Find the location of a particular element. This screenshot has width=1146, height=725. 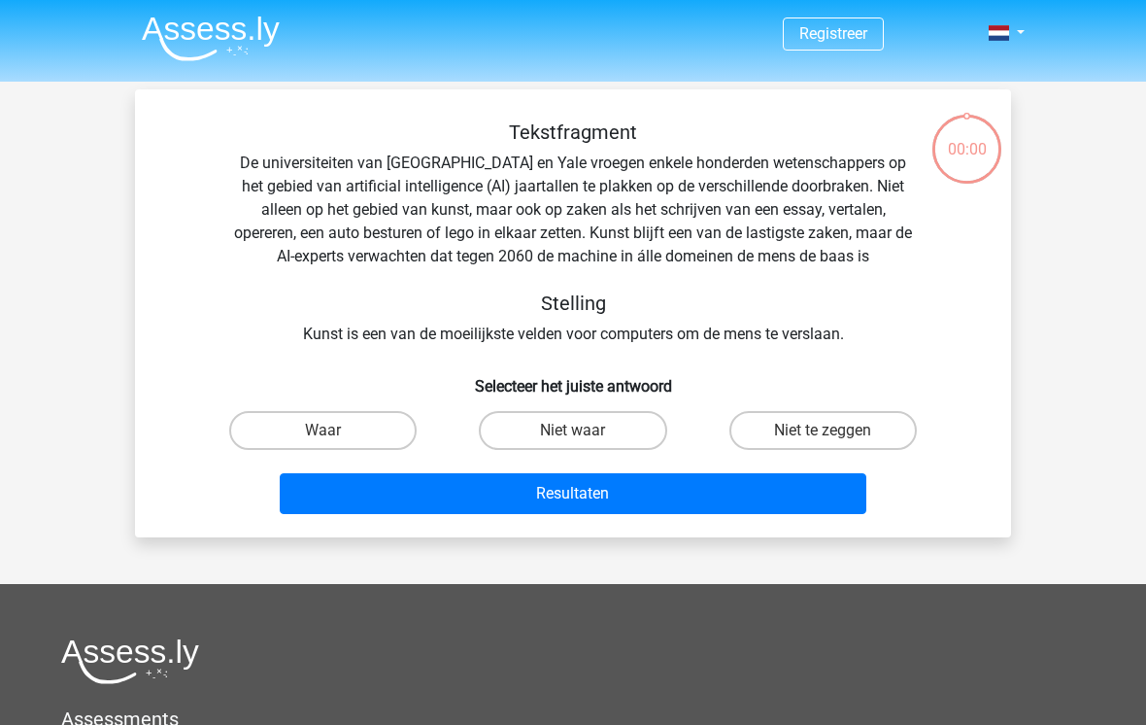

div: 00:00 is located at coordinates (967, 137).